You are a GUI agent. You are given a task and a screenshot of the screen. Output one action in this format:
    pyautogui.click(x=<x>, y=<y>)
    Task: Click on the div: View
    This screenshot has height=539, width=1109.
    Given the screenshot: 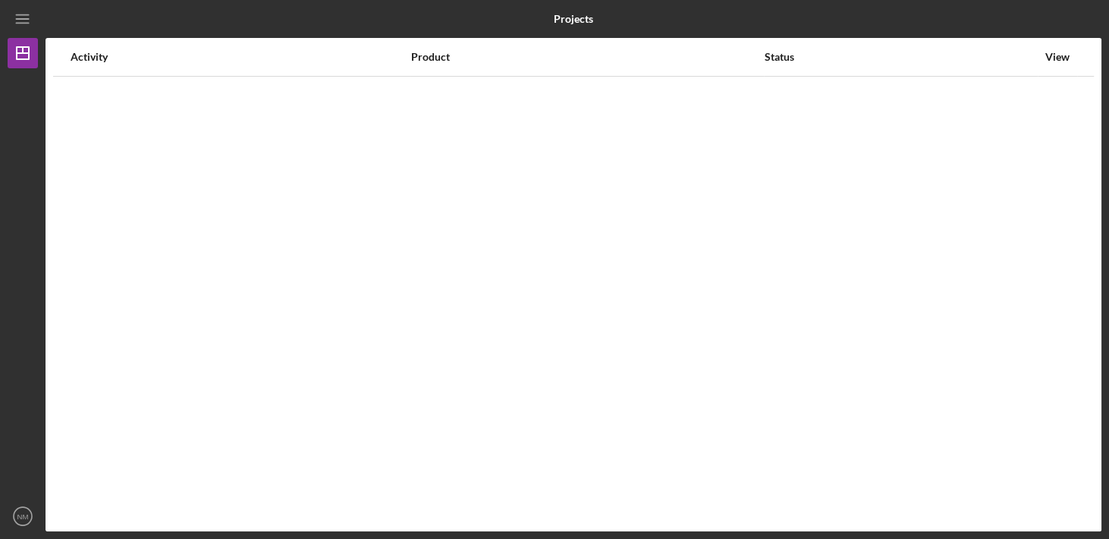 What is the action you would take?
    pyautogui.click(x=1058, y=57)
    